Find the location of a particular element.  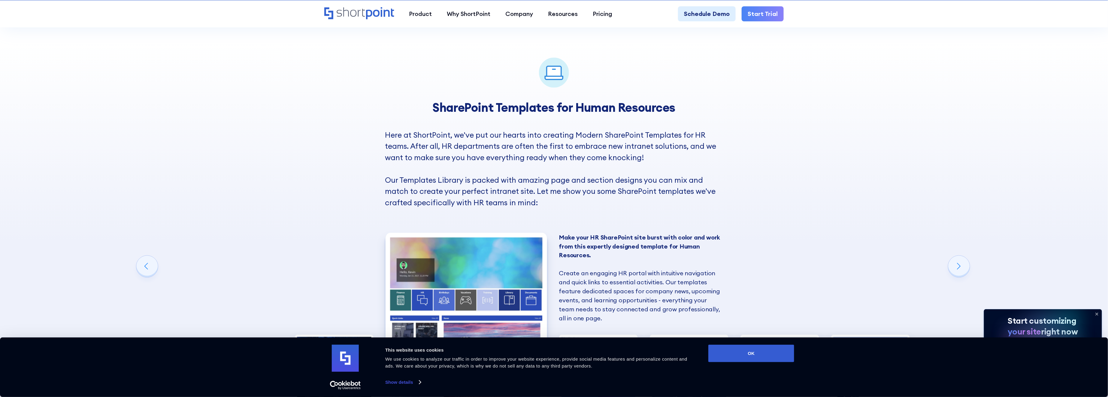

a: Usercentrics Cookiebot - opens in a new window is located at coordinates (345, 385).